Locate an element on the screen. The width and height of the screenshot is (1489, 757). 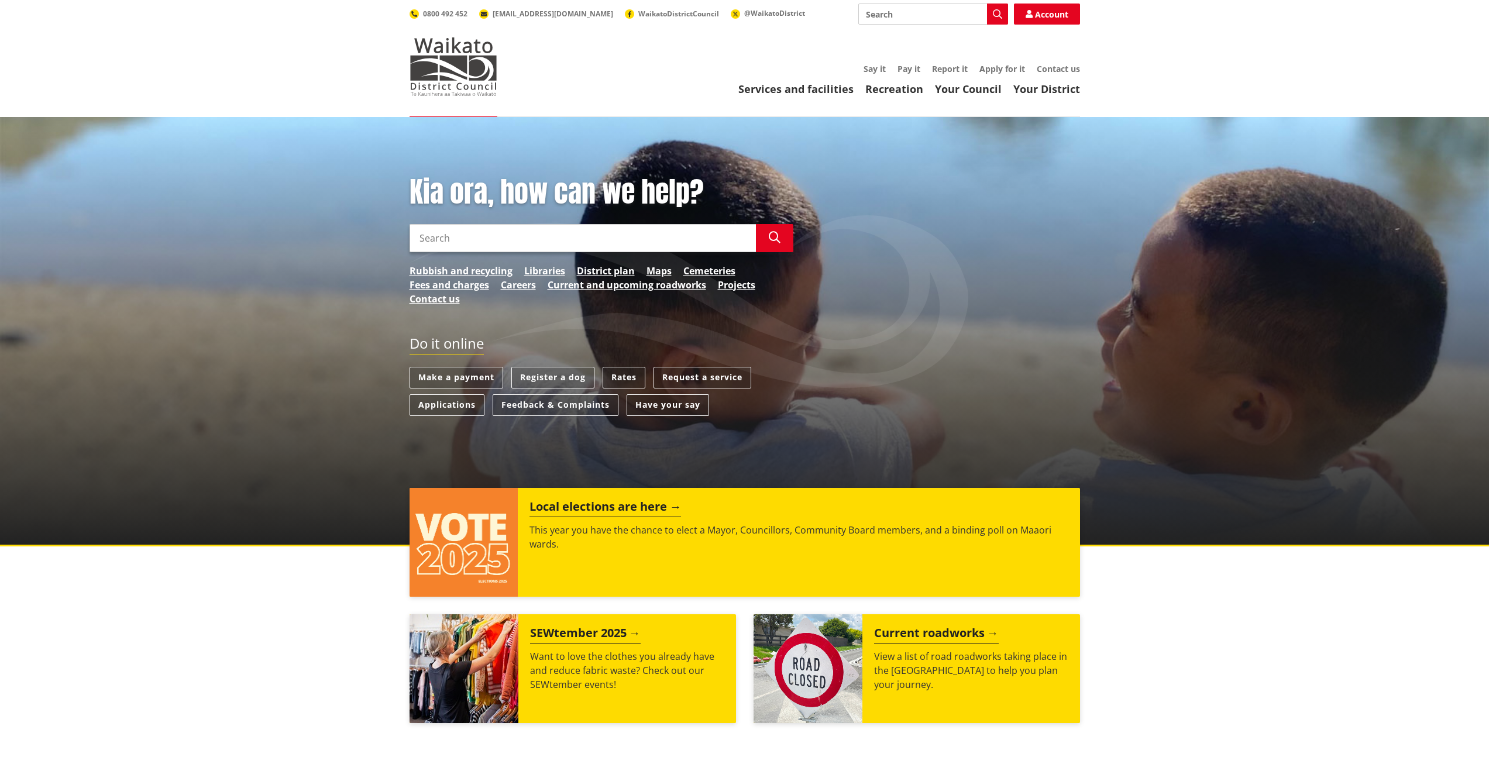
img: Waikato District Council - Te Kaunihera aa Takiwaa o Waikato is located at coordinates (453, 67).